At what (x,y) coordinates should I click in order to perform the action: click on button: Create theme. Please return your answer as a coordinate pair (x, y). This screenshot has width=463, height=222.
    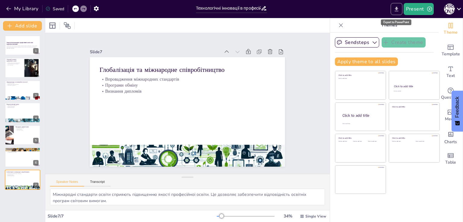
    Looking at the image, I should click on (404, 42).